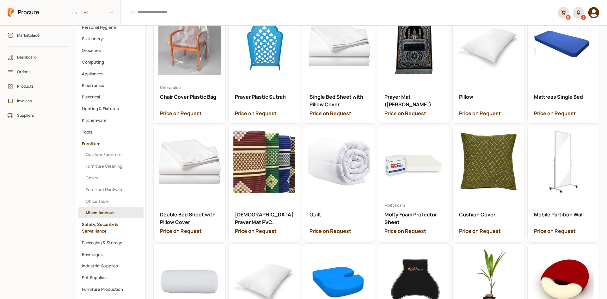 The height and width of the screenshot is (299, 607). Describe the element at coordinates (111, 74) in the screenshot. I see `button: Appliances Category` at that location.